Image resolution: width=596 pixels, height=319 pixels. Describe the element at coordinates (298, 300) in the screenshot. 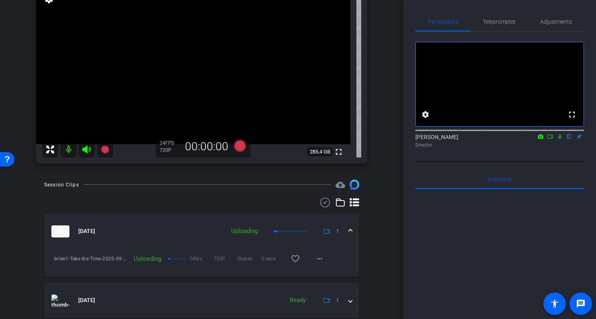

I see `div: Ready` at that location.